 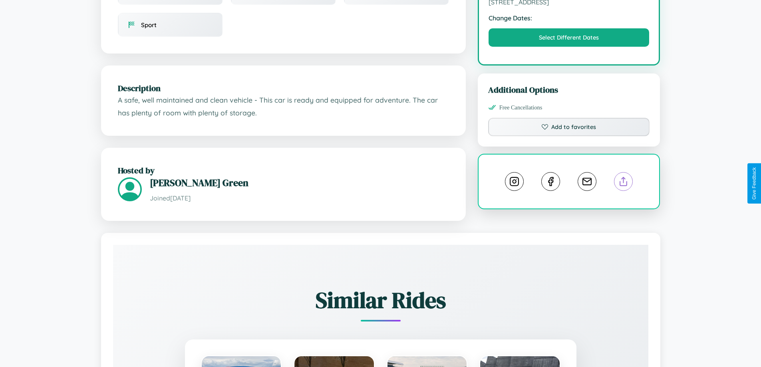 I want to click on button: Select Different Dates, so click(x=569, y=38).